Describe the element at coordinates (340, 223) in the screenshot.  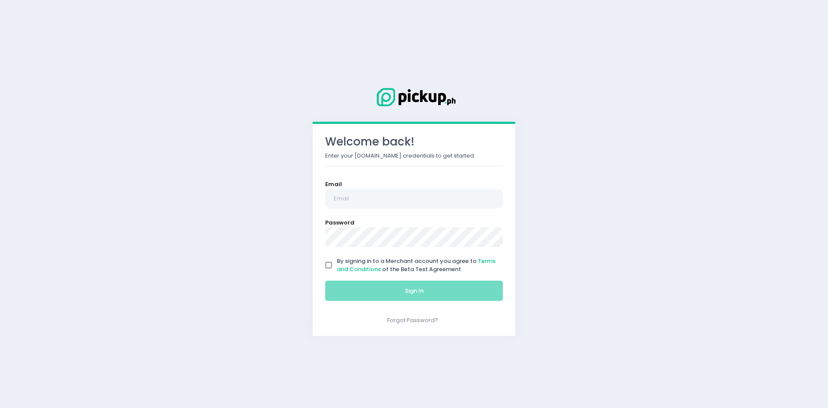
I see `label: Password` at that location.